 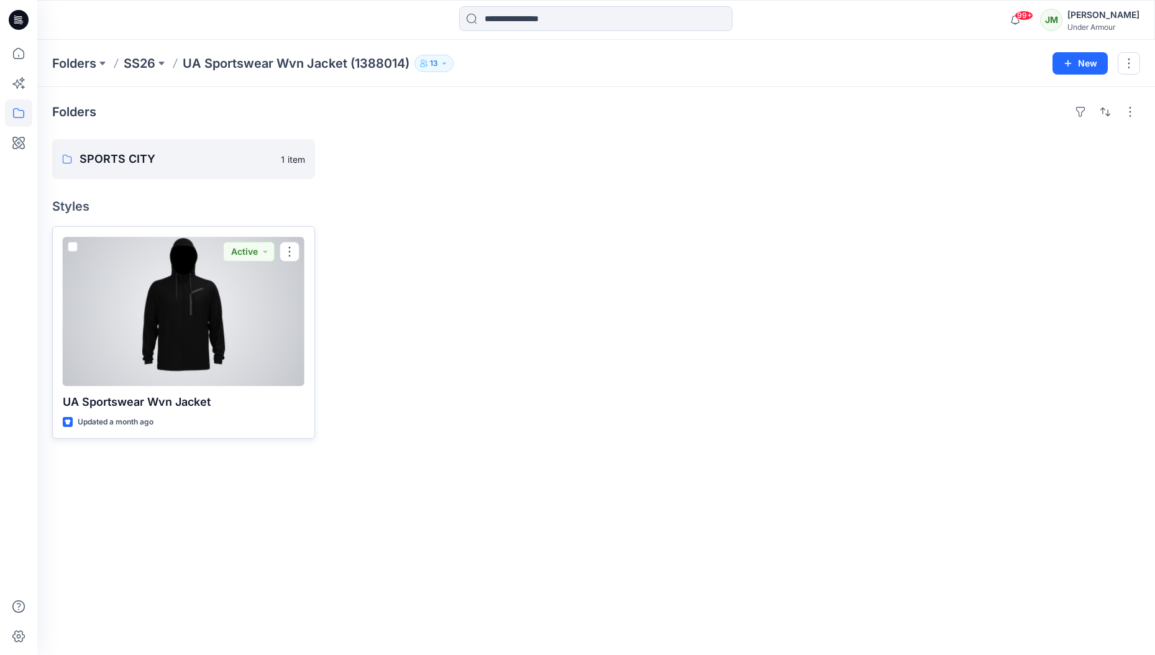 What do you see at coordinates (183, 311) in the screenshot?
I see `a: UA Sportswear Wvn Jacket` at bounding box center [183, 311].